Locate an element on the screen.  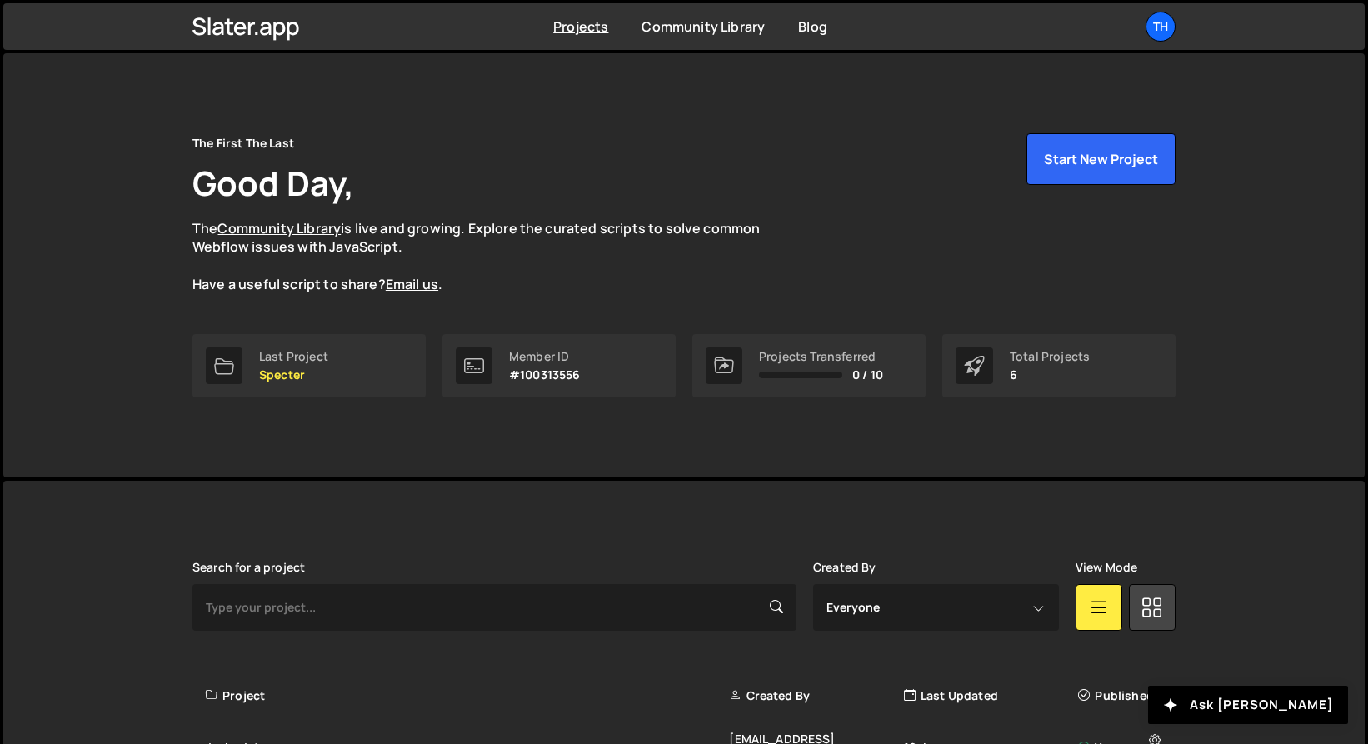
div: Total Projects is located at coordinates (1050, 357).